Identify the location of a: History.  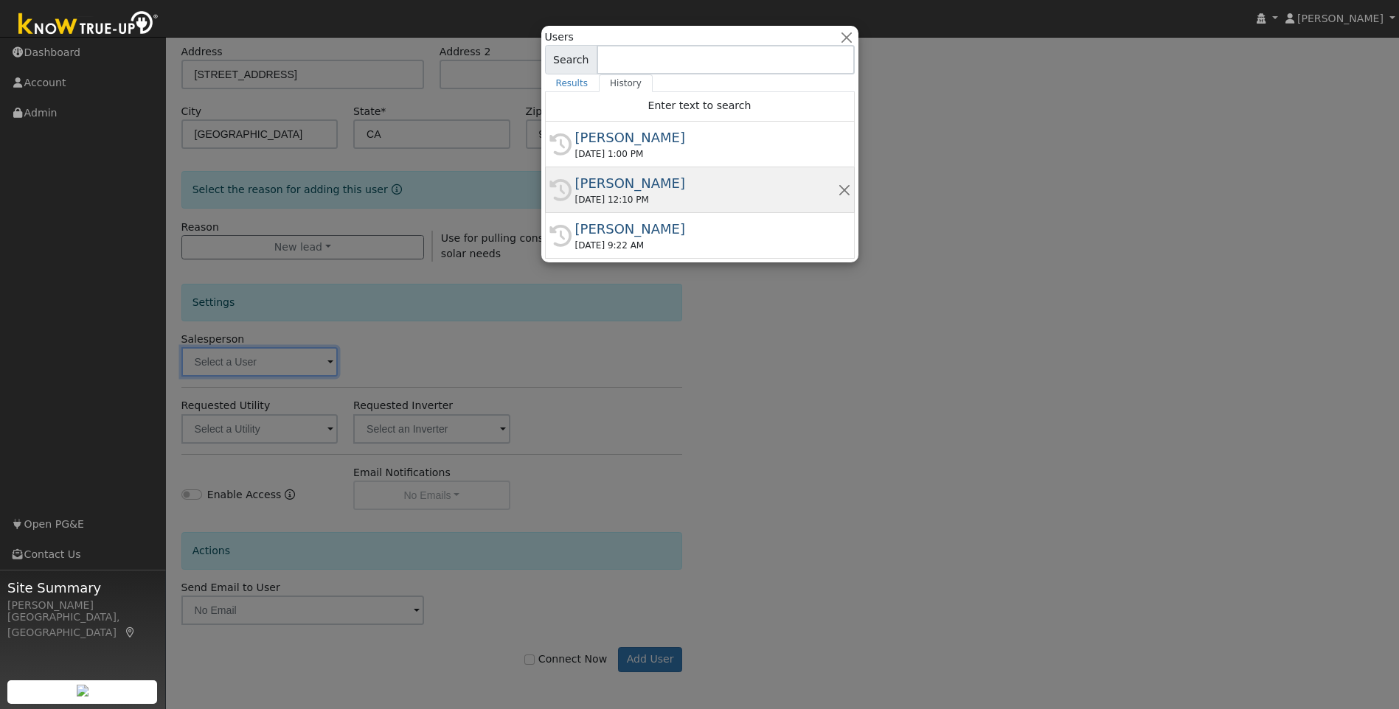
(625, 83).